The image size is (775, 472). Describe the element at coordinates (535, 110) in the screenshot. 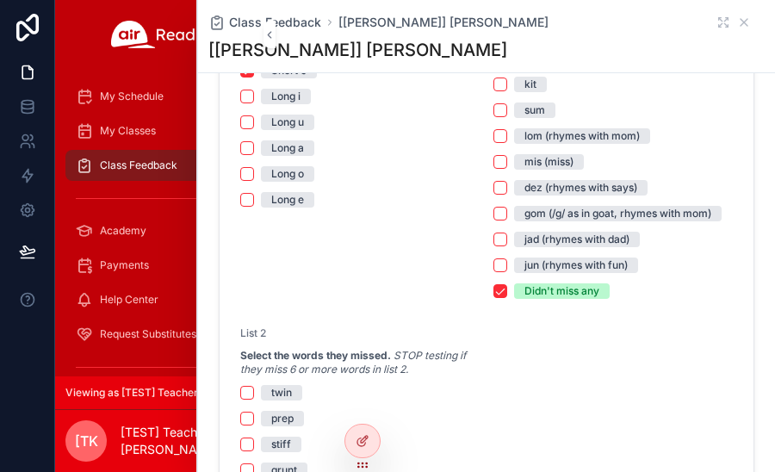

I see `div: sum` at that location.